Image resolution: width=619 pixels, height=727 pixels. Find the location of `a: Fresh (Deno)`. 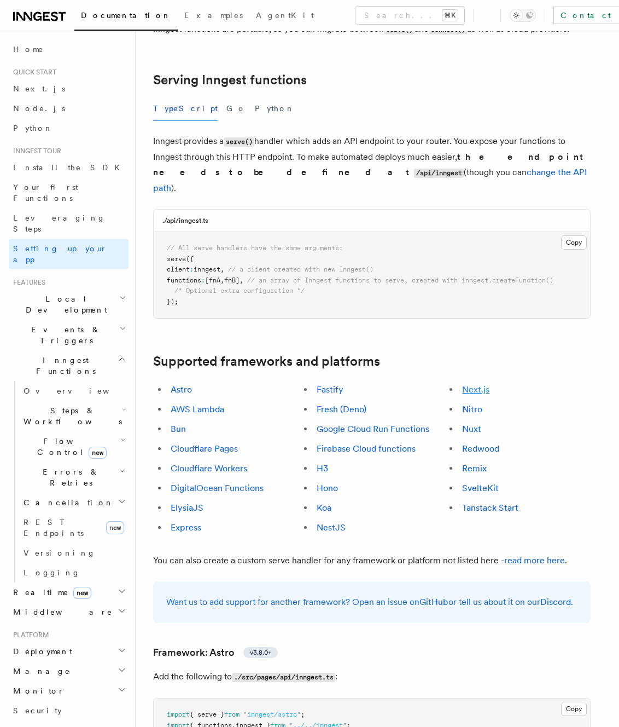

a: Fresh (Deno) is located at coordinates (341, 409).